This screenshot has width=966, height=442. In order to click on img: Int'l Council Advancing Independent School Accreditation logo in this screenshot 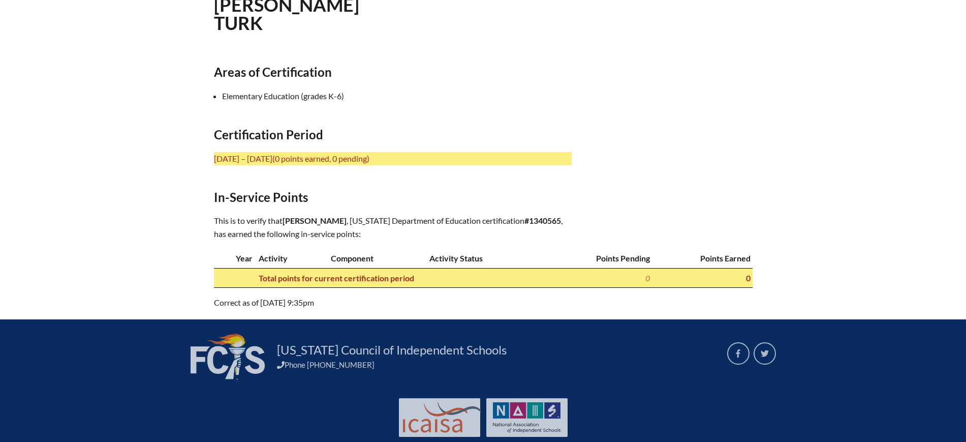, I will do `click(442, 417)`.